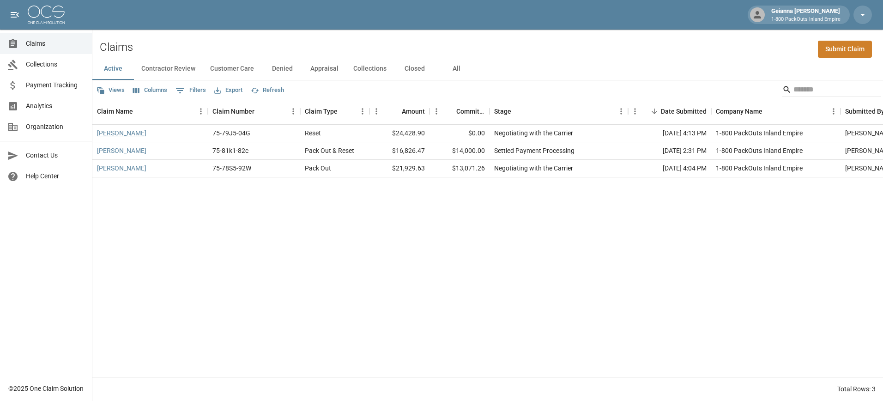  What do you see at coordinates (459, 169) in the screenshot?
I see `div: $13,071.26` at bounding box center [459, 169].